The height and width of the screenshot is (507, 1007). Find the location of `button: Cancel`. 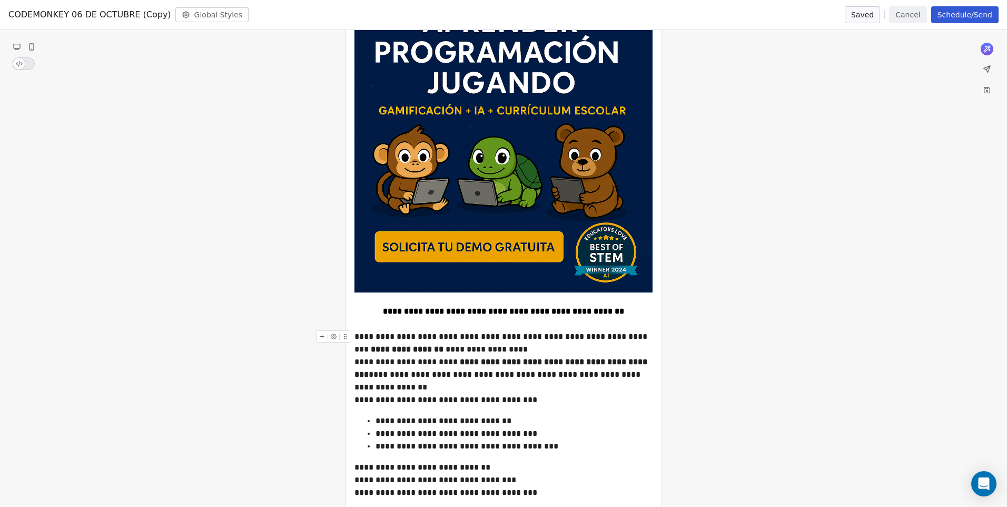

button: Cancel is located at coordinates (908, 15).